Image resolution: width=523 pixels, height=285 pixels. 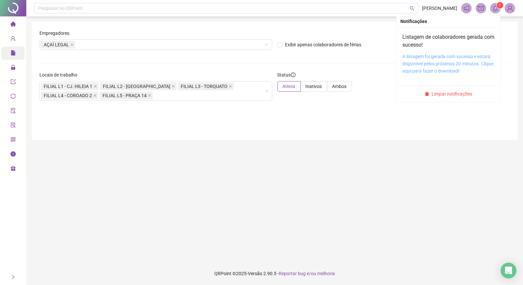 I want to click on span: FILIAL L2 - BAIRRO DA PAZ, so click(x=138, y=86).